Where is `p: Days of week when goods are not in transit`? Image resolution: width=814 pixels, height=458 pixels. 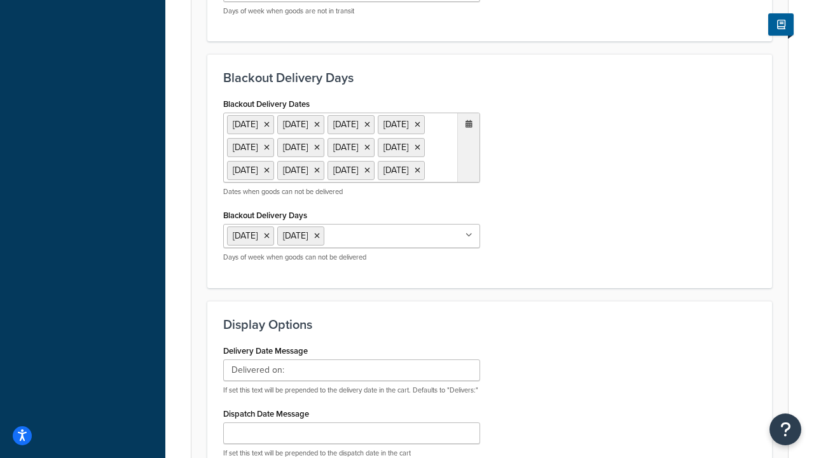
p: Days of week when goods are not in transit is located at coordinates (352, 11).